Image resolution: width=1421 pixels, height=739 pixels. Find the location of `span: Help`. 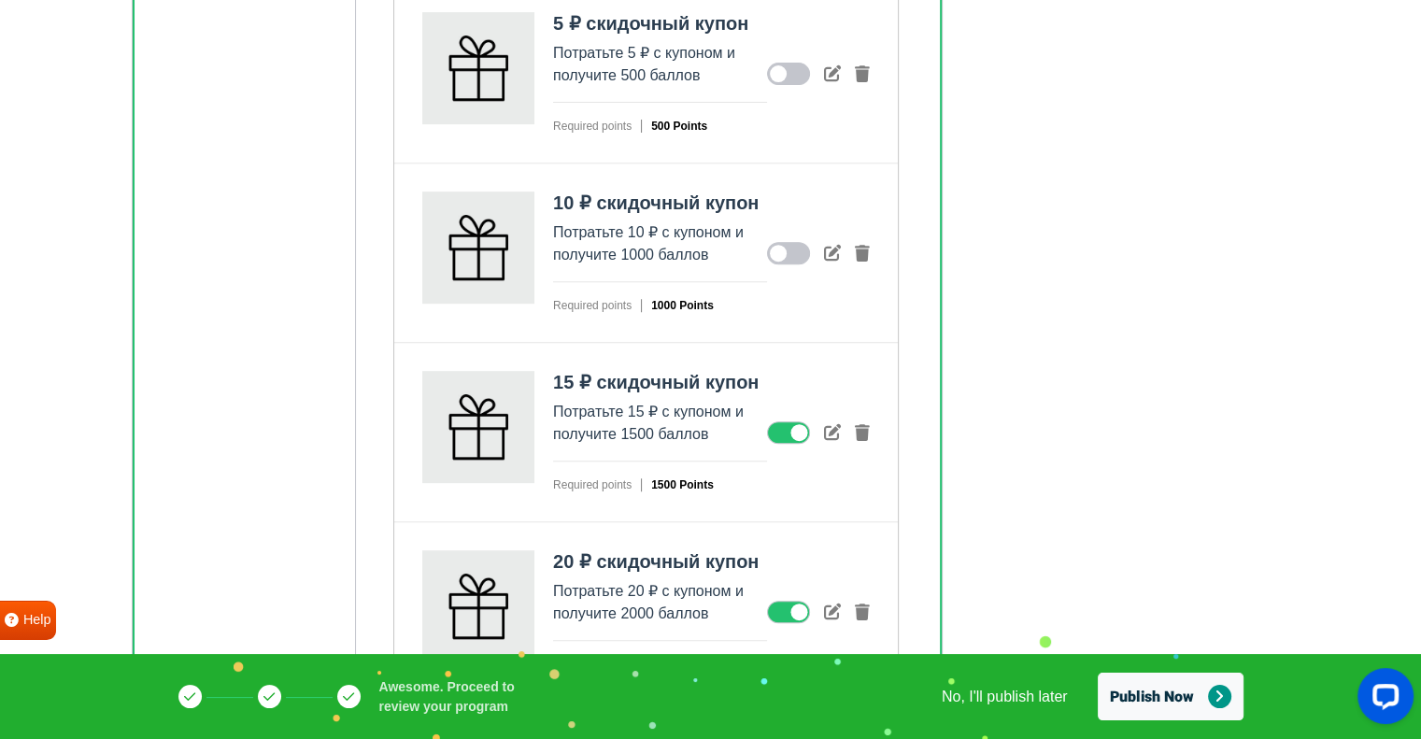

span: Help is located at coordinates (37, 620).